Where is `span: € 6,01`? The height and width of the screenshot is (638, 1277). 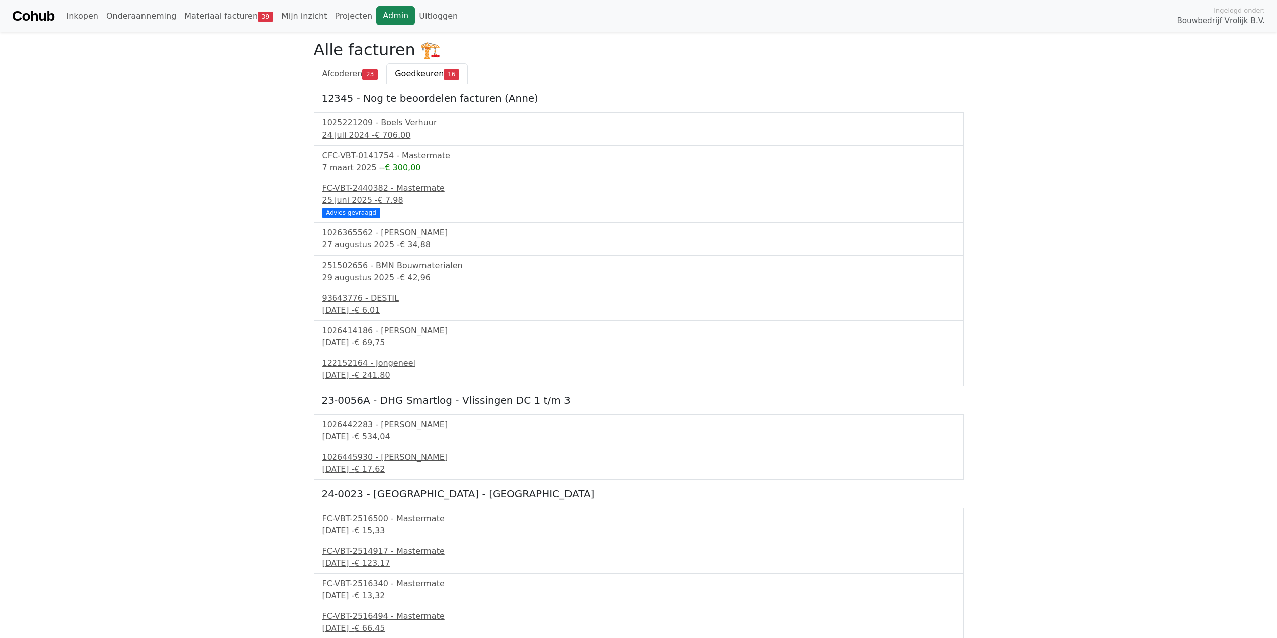 span: € 6,01 is located at coordinates (367, 310).